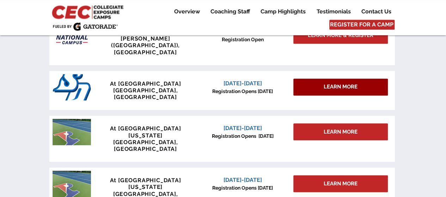 This screenshot has height=197, width=446. What do you see at coordinates (230, 12) in the screenshot?
I see `p: Coaching Staff` at bounding box center [230, 12].